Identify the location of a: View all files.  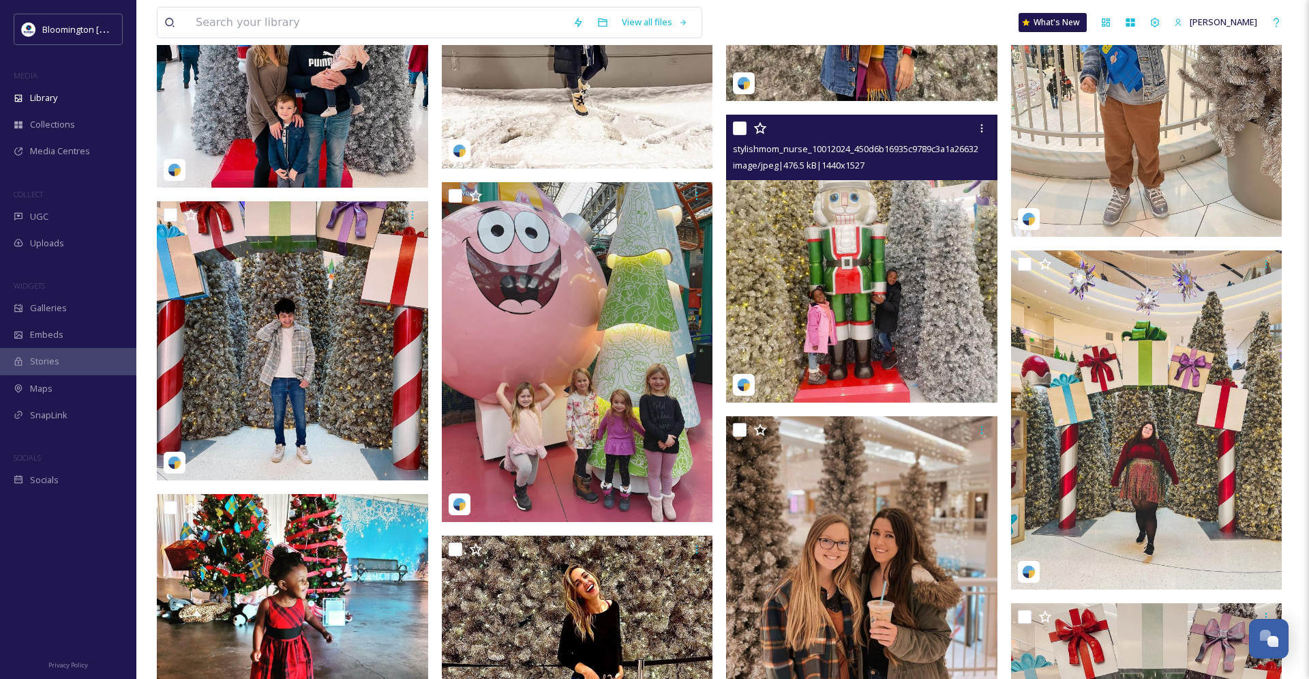
(655, 22).